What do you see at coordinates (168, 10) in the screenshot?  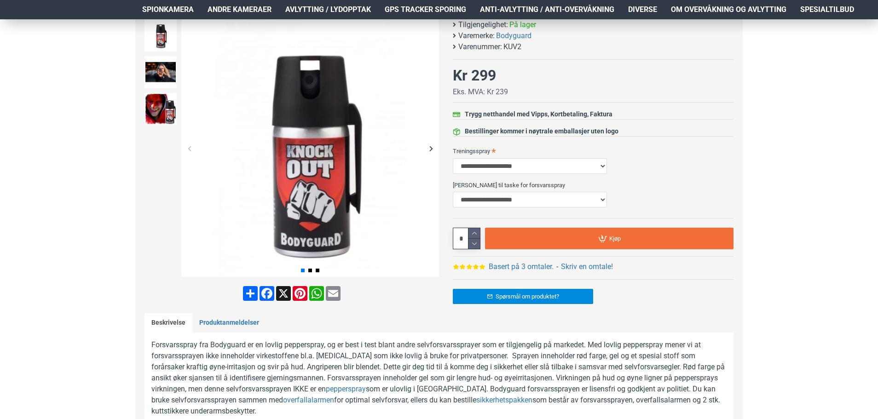 I see `span: Spionkamera` at bounding box center [168, 10].